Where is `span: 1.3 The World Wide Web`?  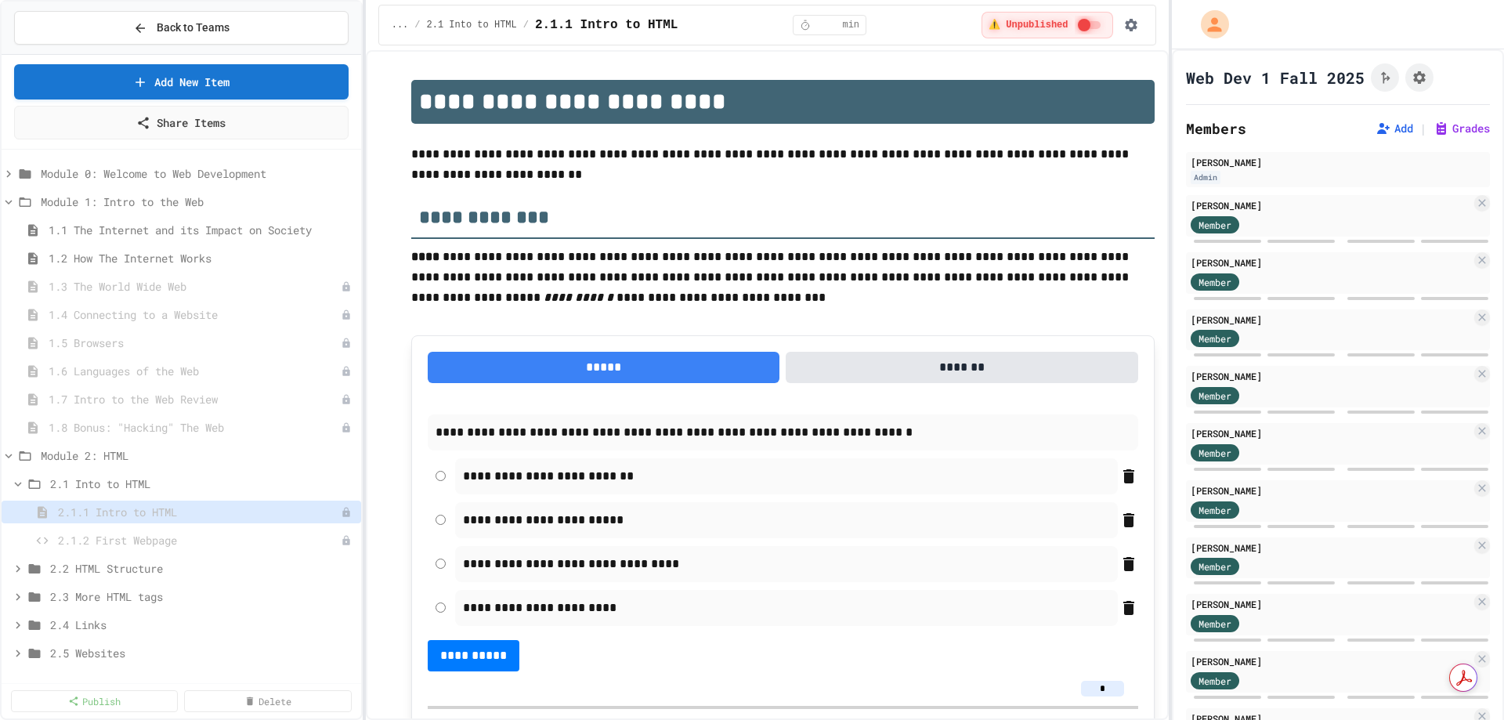 span: 1.3 The World Wide Web is located at coordinates (194, 286).